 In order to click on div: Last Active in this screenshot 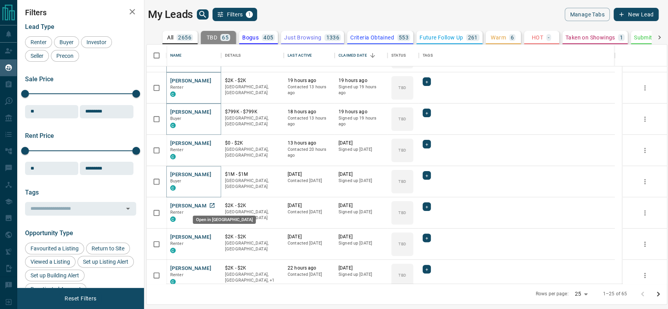, I will do `click(309, 56)`.